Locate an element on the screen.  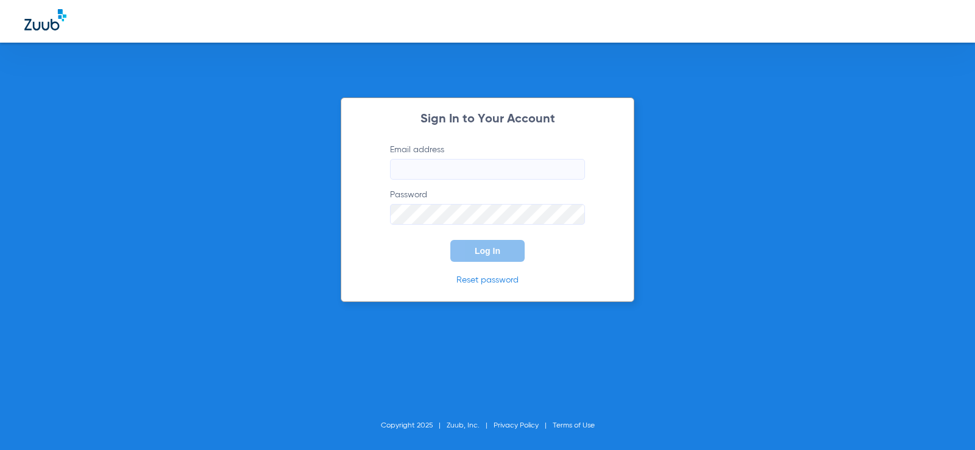
li: Zuub, Inc. is located at coordinates (470, 426).